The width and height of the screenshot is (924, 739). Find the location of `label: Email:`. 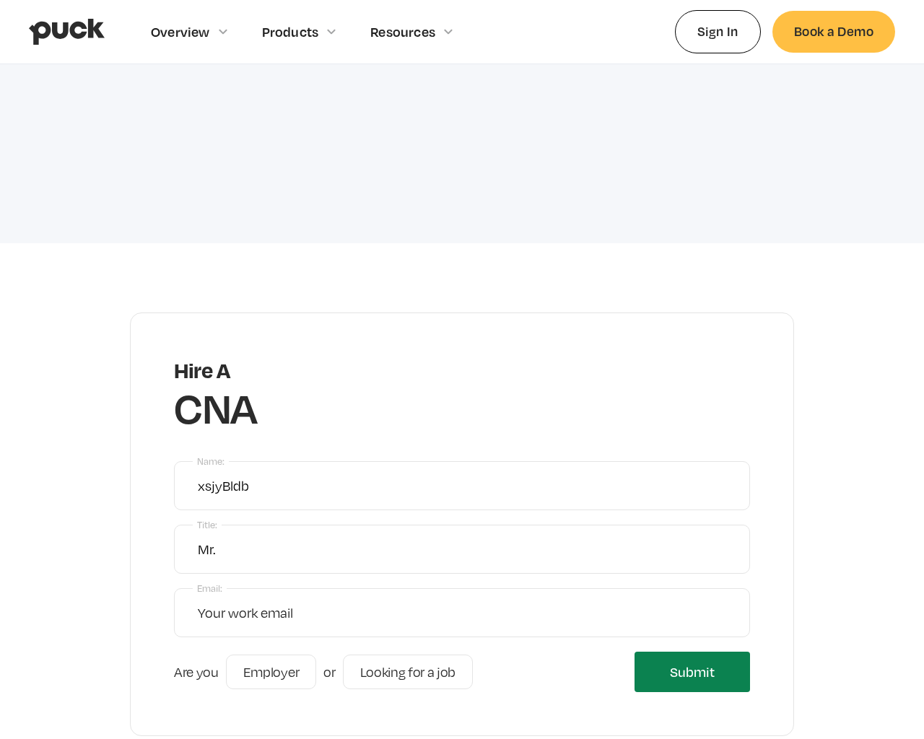

label: Email: is located at coordinates (209, 588).